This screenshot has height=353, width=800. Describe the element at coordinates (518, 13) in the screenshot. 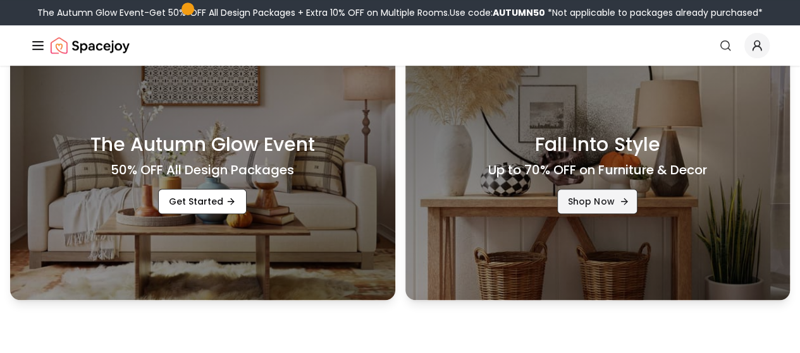

I see `b: AUTUMN50` at that location.